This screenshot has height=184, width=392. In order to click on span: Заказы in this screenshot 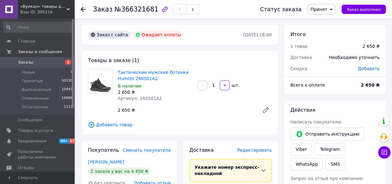, I will do `click(25, 62)`.